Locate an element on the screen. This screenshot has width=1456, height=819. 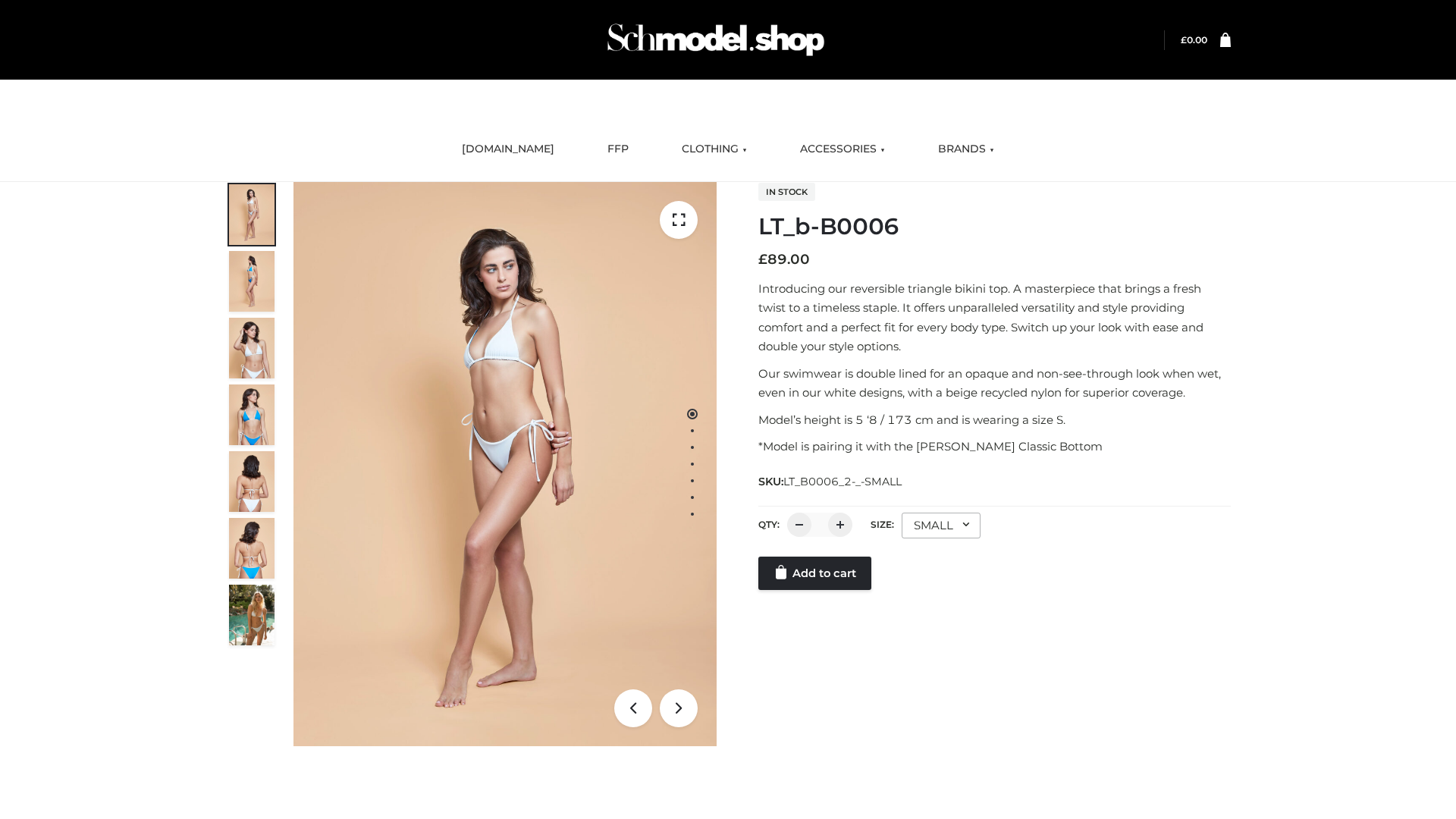
img: ArielClassicBikiniTop_CloudNine_AzureSky_OW114ECO_4-scaled.jpg is located at coordinates (252, 415).